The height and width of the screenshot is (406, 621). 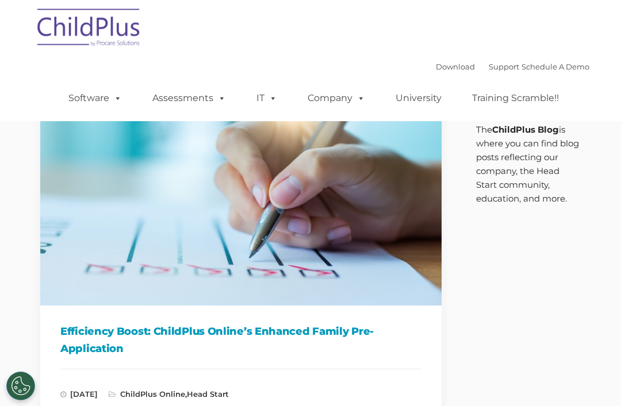 What do you see at coordinates (525, 129) in the screenshot?
I see `strong: ChildPlus Blog` at bounding box center [525, 129].